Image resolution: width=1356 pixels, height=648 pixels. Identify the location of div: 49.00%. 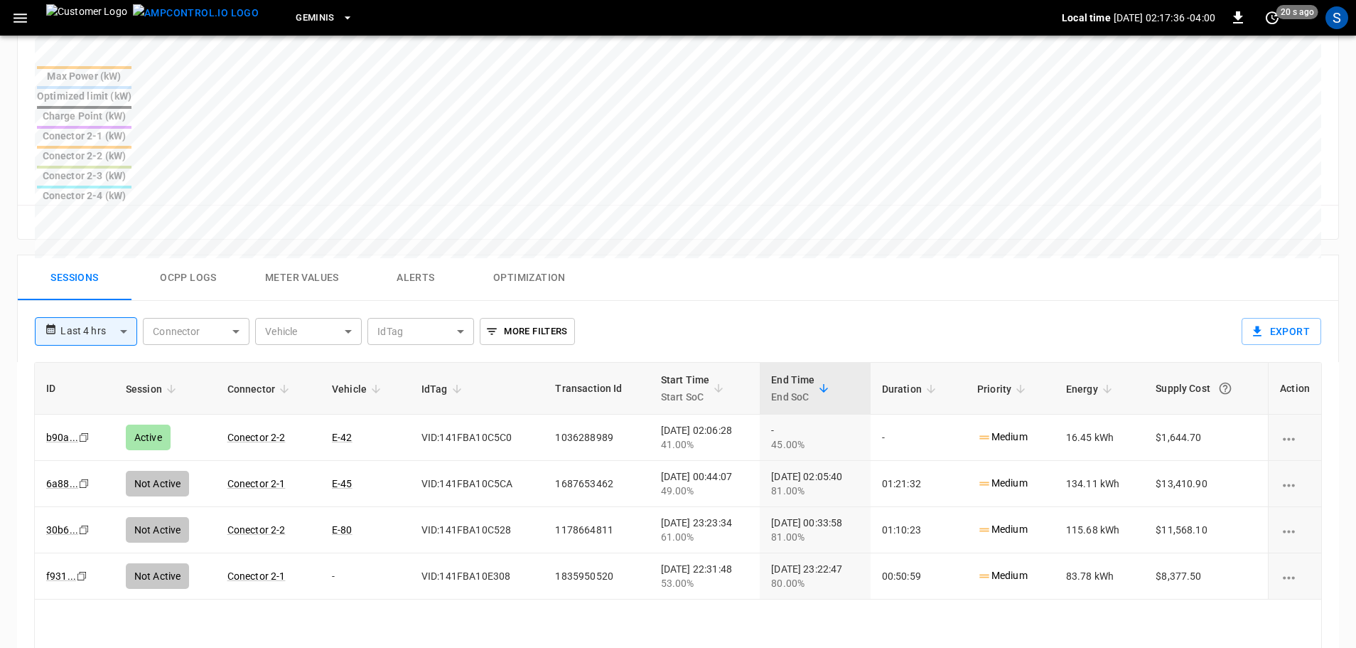
(704, 491).